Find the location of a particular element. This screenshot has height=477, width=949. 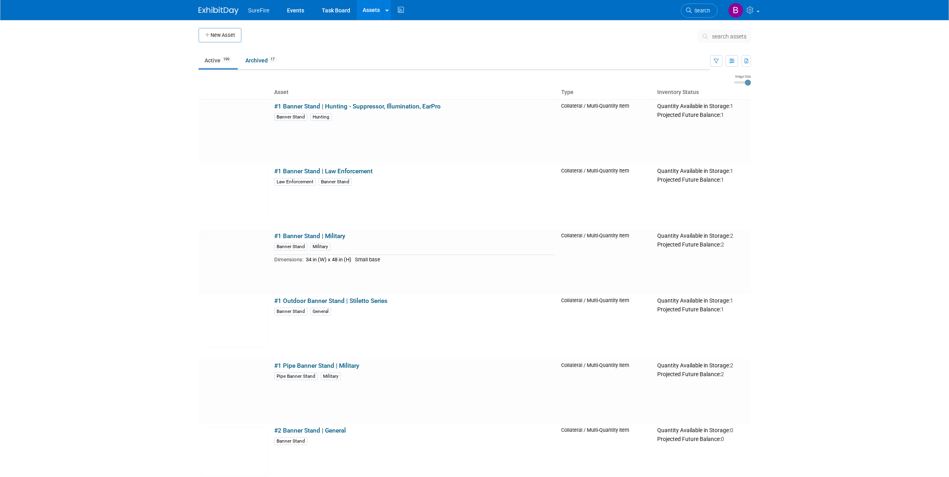

span: 34 in (W) x 48 in (H) is located at coordinates (328, 259).